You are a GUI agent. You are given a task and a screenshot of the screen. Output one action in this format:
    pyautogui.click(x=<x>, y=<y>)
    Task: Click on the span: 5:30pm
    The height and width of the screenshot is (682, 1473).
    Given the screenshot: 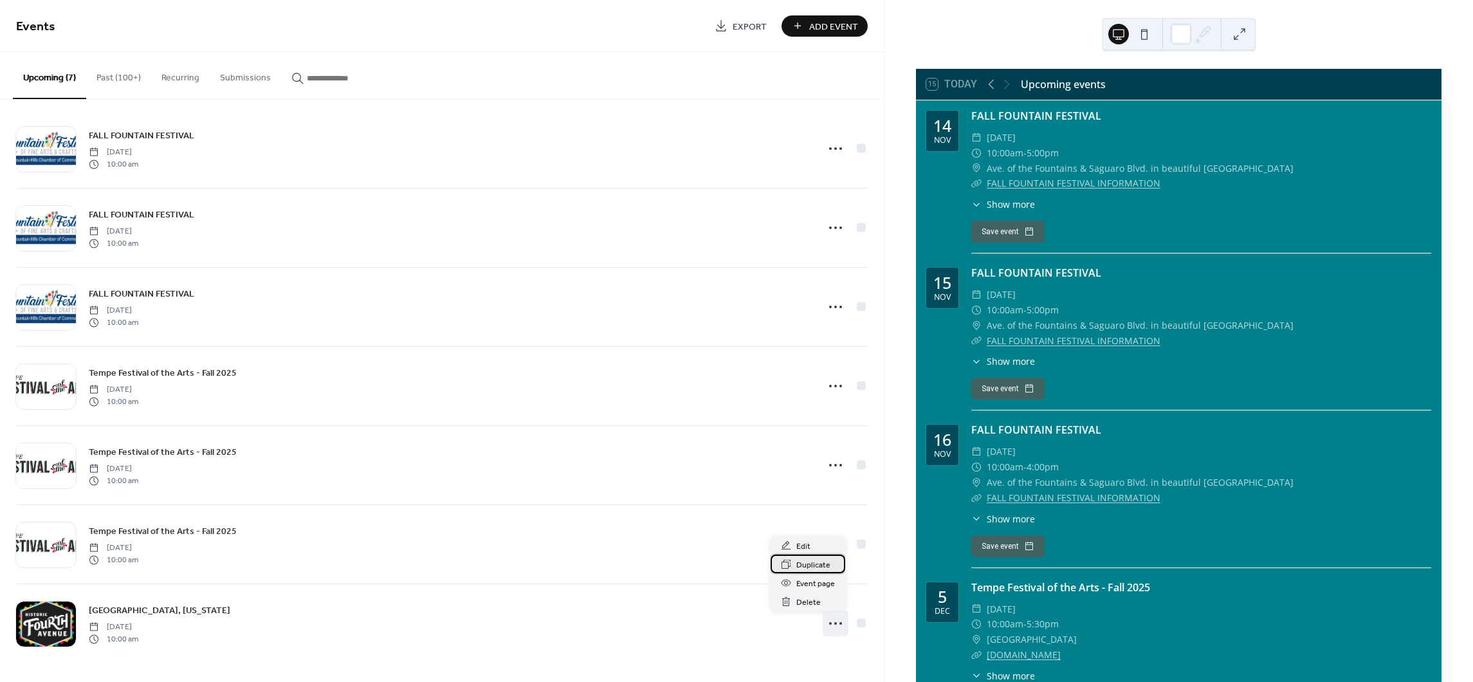 What is the action you would take?
    pyautogui.click(x=1043, y=624)
    